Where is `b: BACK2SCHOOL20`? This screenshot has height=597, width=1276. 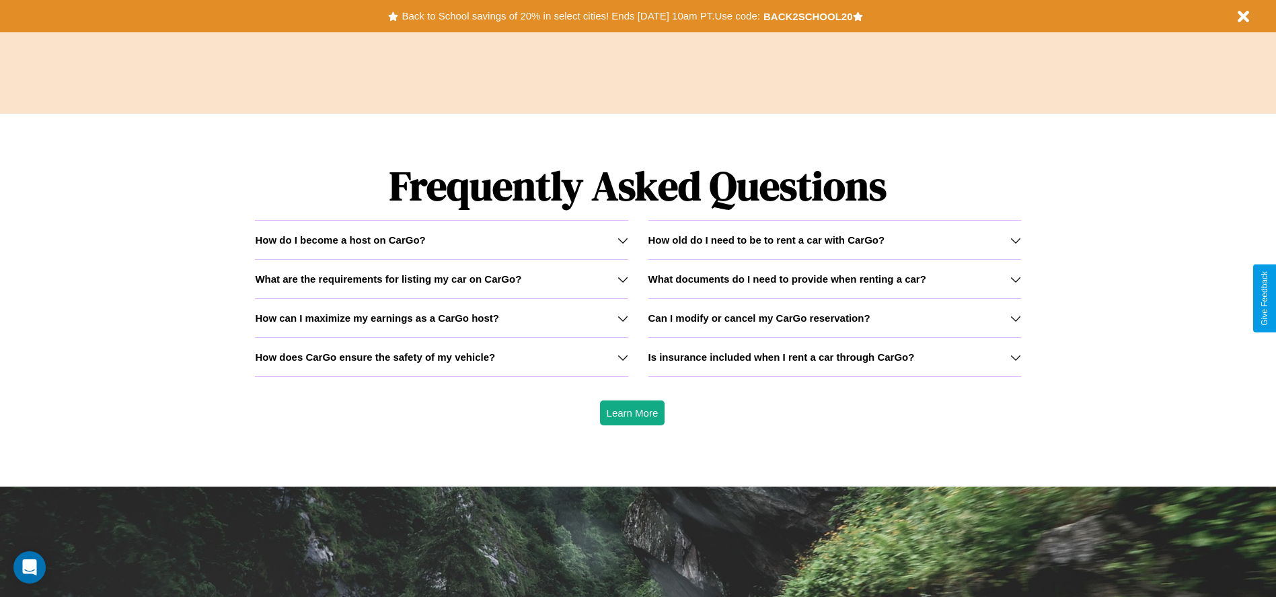
b: BACK2SCHOOL20 is located at coordinates (808, 16).